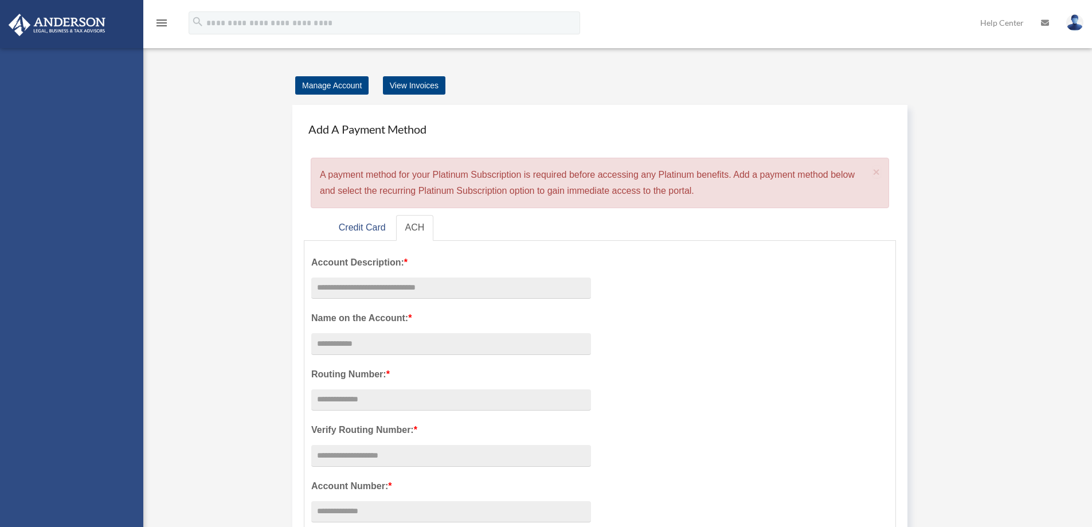 The width and height of the screenshot is (1092, 527). What do you see at coordinates (876, 171) in the screenshot?
I see `button: Close` at bounding box center [876, 171].